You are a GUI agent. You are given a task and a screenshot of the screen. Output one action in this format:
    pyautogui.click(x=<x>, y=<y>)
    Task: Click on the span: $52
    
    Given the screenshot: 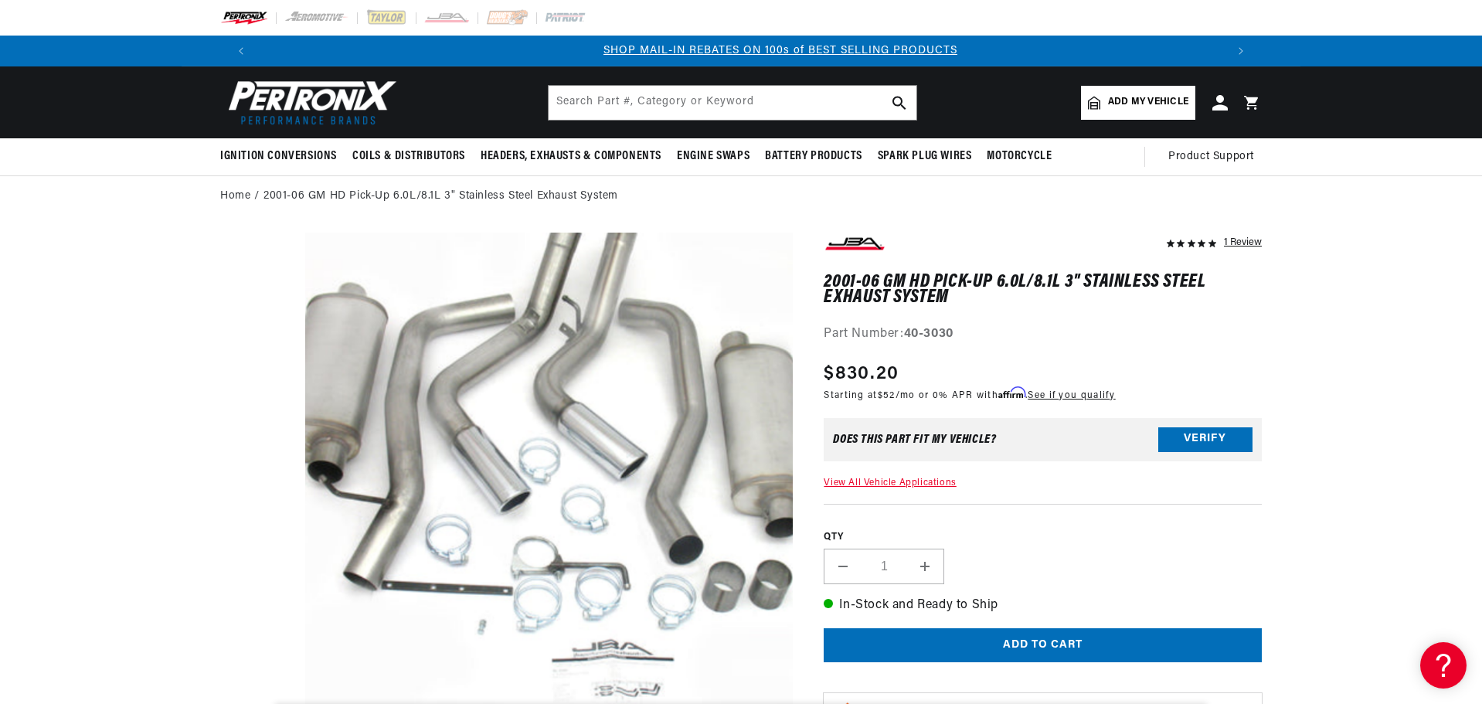 What is the action you would take?
    pyautogui.click(x=887, y=396)
    